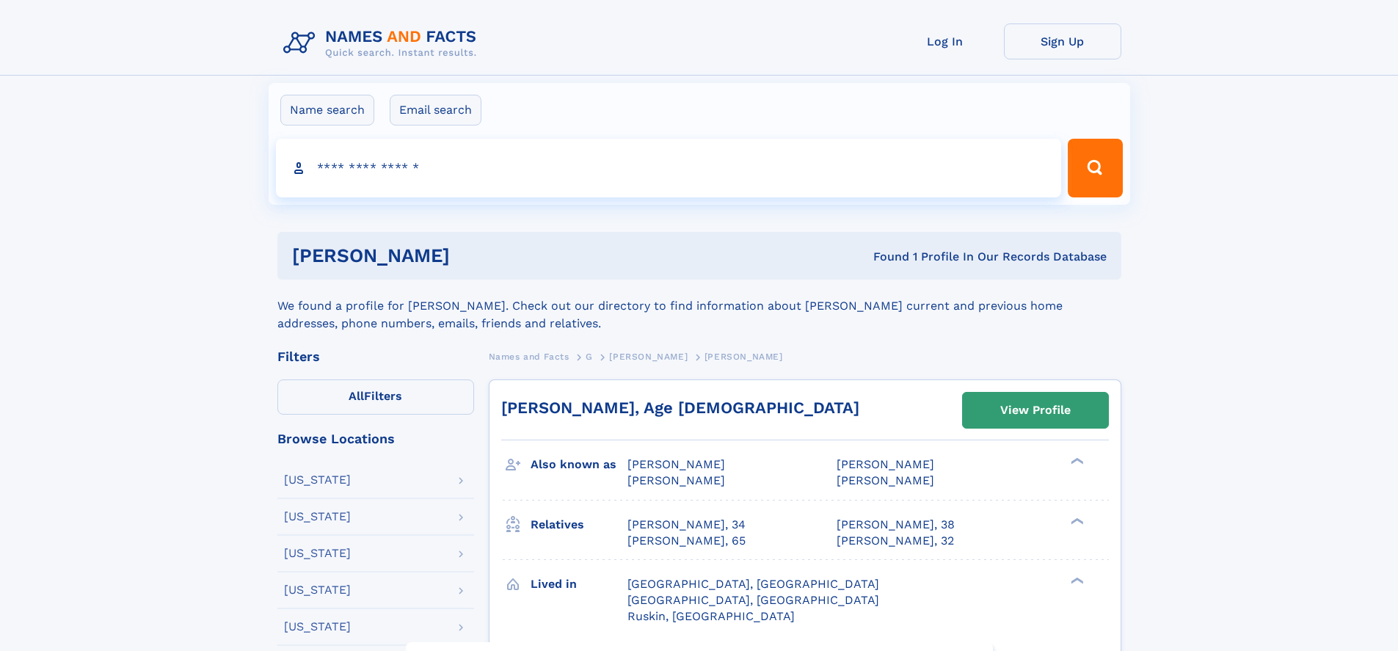 The height and width of the screenshot is (651, 1398). Describe the element at coordinates (356, 395) in the screenshot. I see `span: All` at that location.